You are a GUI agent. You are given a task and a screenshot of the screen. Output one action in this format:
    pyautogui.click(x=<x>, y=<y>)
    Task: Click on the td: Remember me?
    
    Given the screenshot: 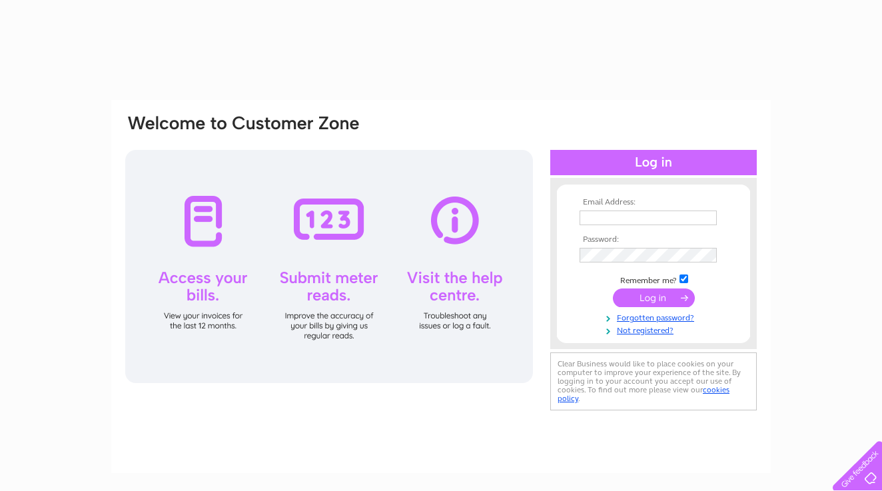 What is the action you would take?
    pyautogui.click(x=654, y=279)
    